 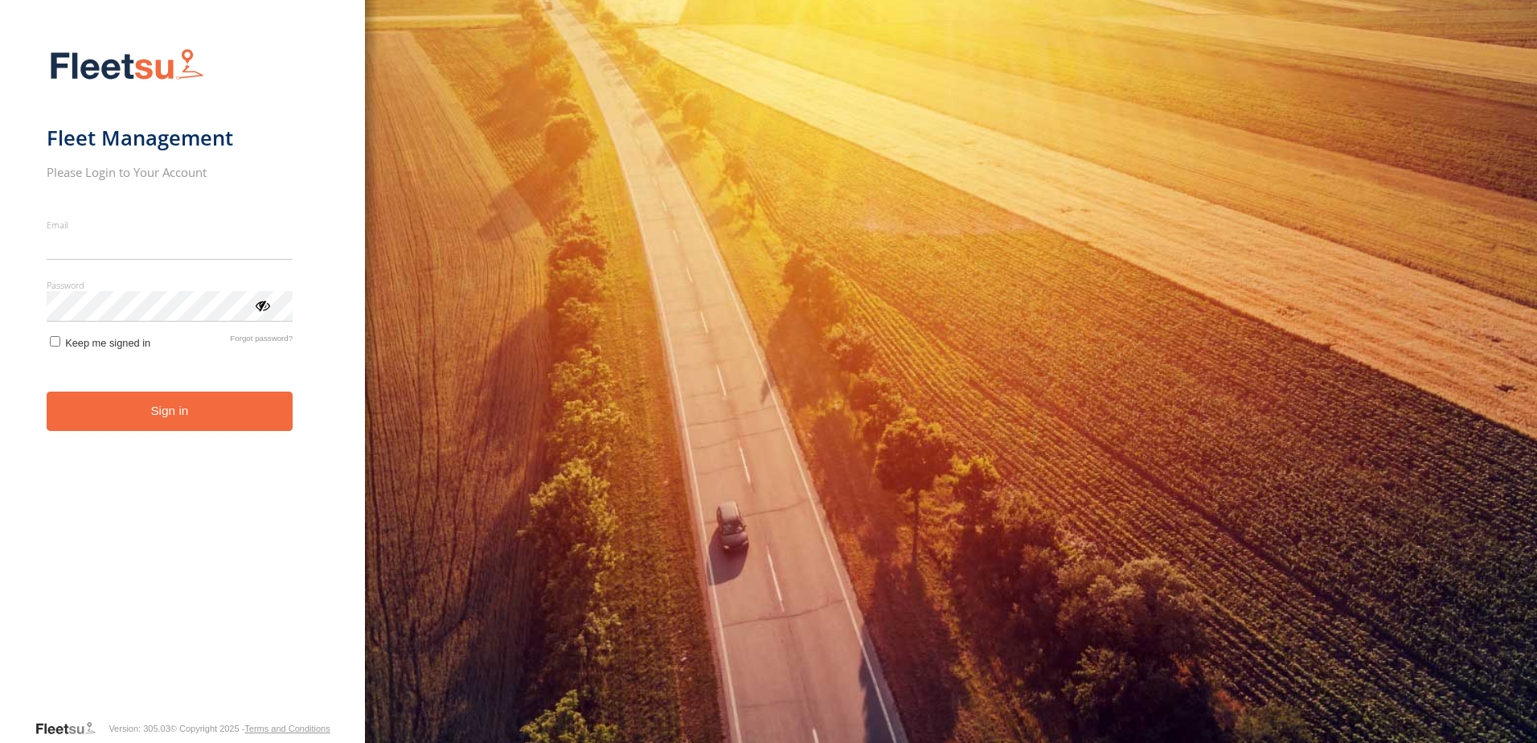 I want to click on h2: Please Login to Your Account, so click(x=170, y=172).